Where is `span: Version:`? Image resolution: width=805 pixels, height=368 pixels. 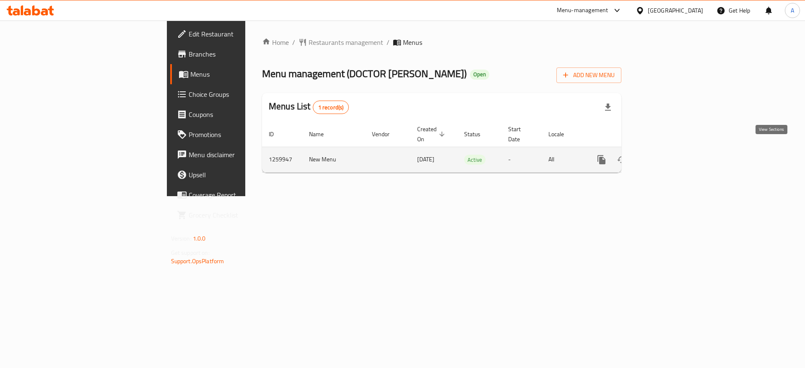 span: Version: is located at coordinates (181, 239).